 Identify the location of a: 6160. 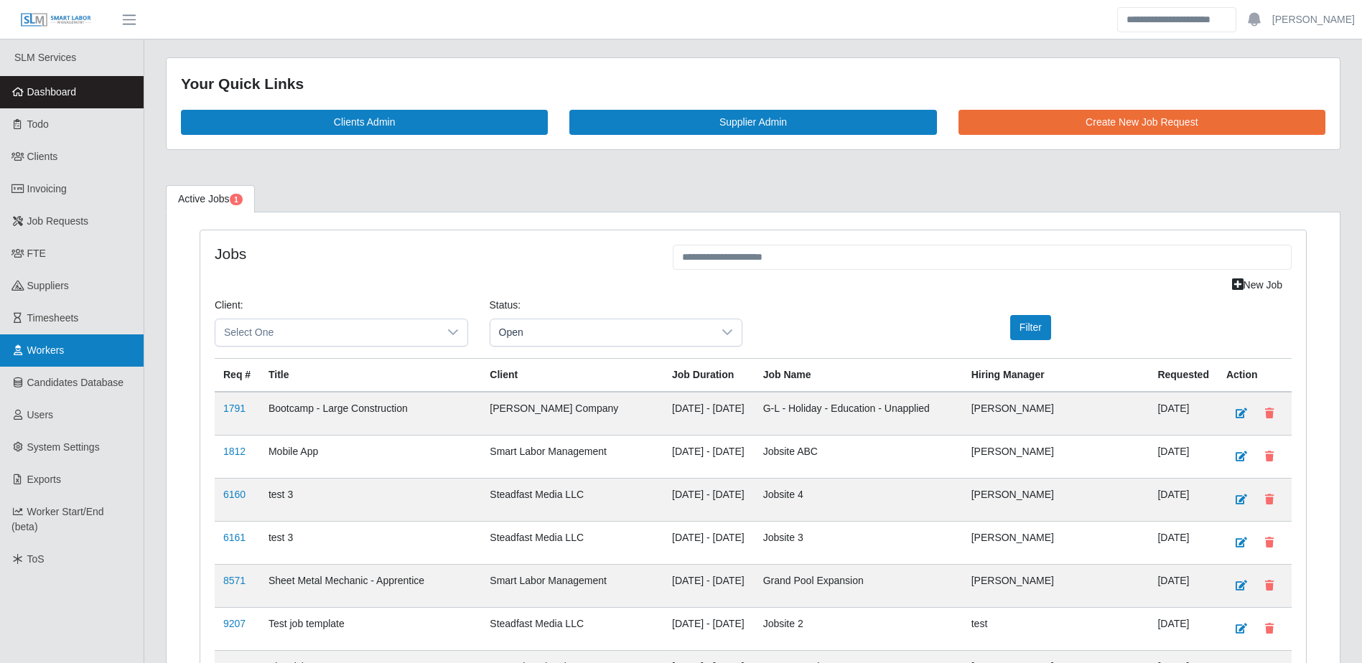
(234, 495).